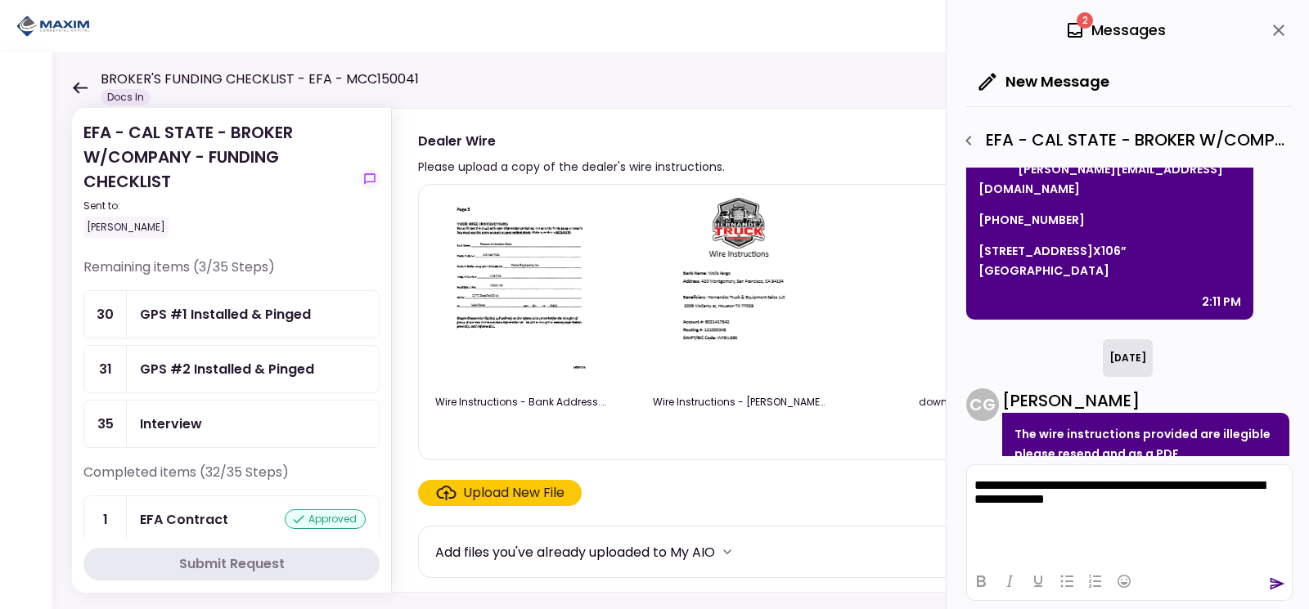  I want to click on button: Bullet list, so click(1067, 582).